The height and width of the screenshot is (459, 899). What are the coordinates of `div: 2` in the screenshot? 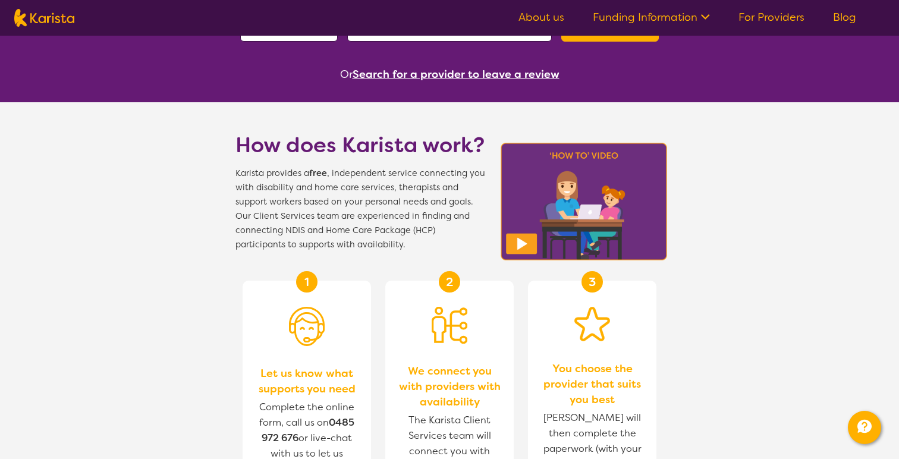 It's located at (449, 282).